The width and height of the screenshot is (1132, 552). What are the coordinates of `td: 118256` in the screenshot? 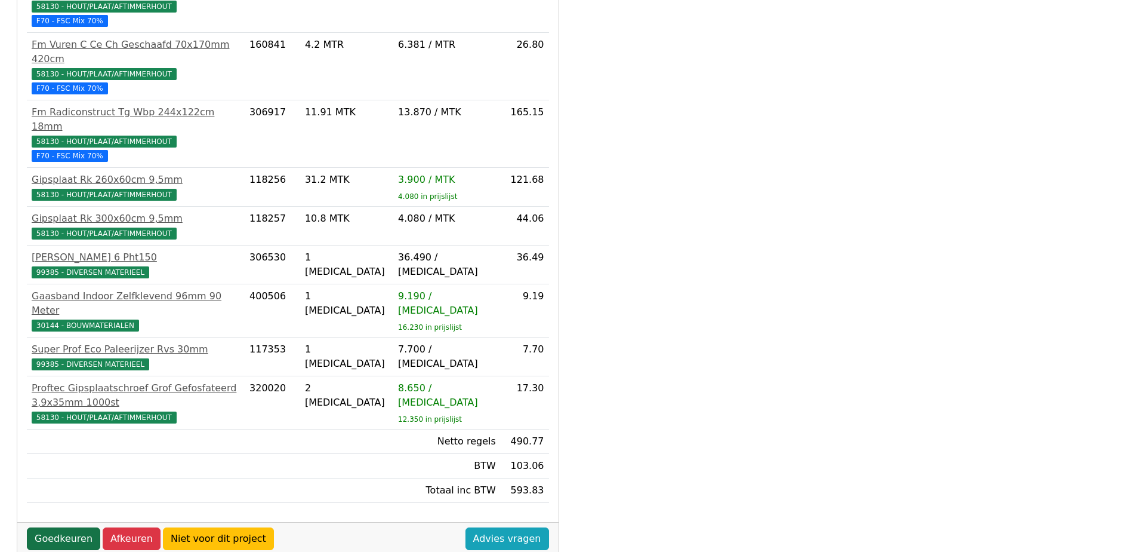 It's located at (272, 187).